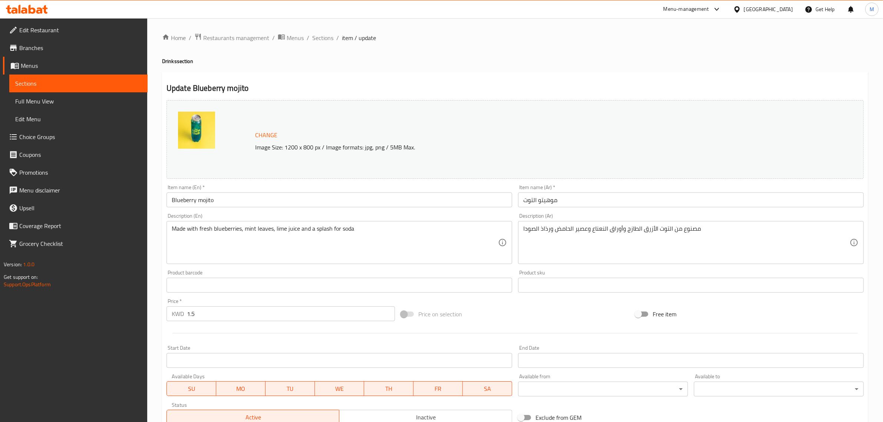 This screenshot has width=883, height=422. I want to click on nav: breadcrumb, so click(515, 38).